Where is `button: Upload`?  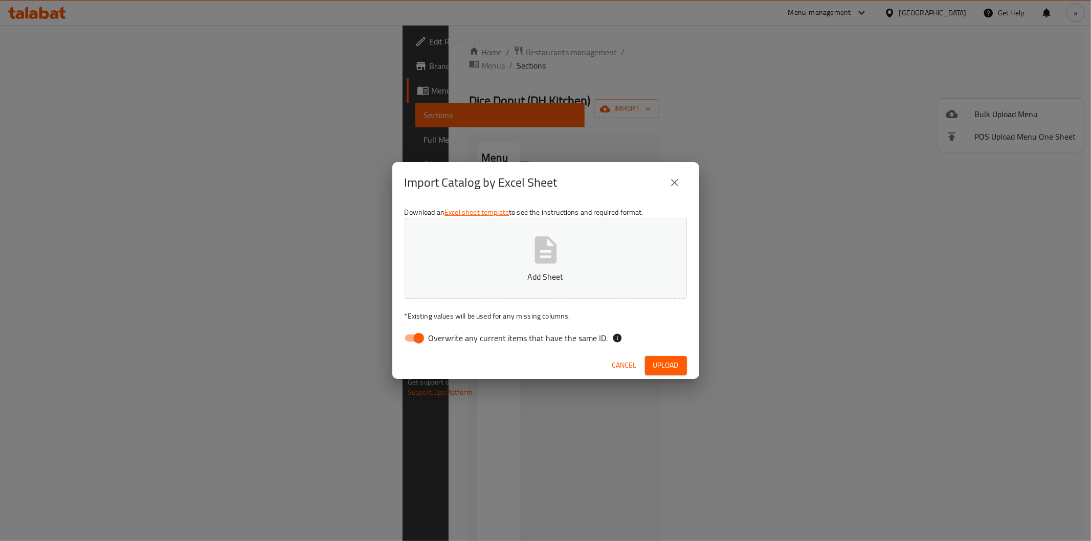
button: Upload is located at coordinates (666, 365).